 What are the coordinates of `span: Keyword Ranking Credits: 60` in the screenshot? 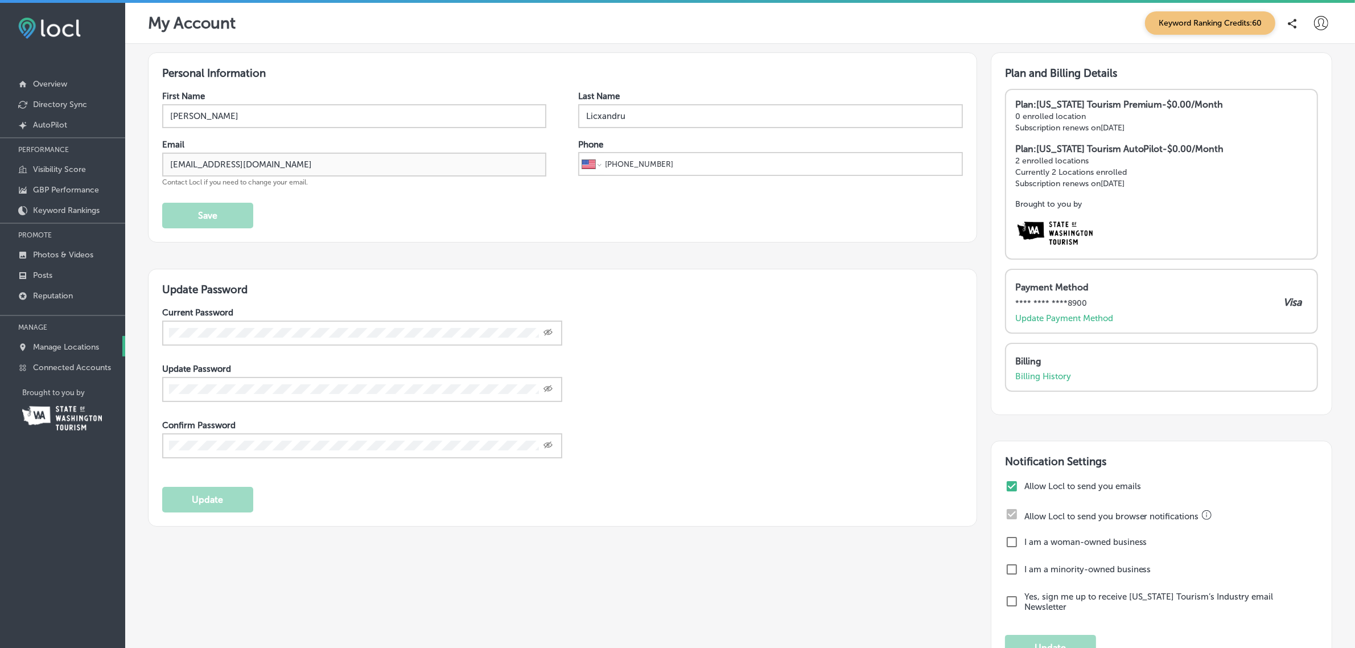 It's located at (1210, 23).